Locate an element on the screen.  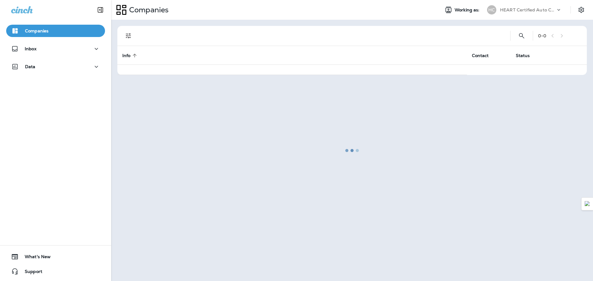
button: Settings is located at coordinates (581, 10).